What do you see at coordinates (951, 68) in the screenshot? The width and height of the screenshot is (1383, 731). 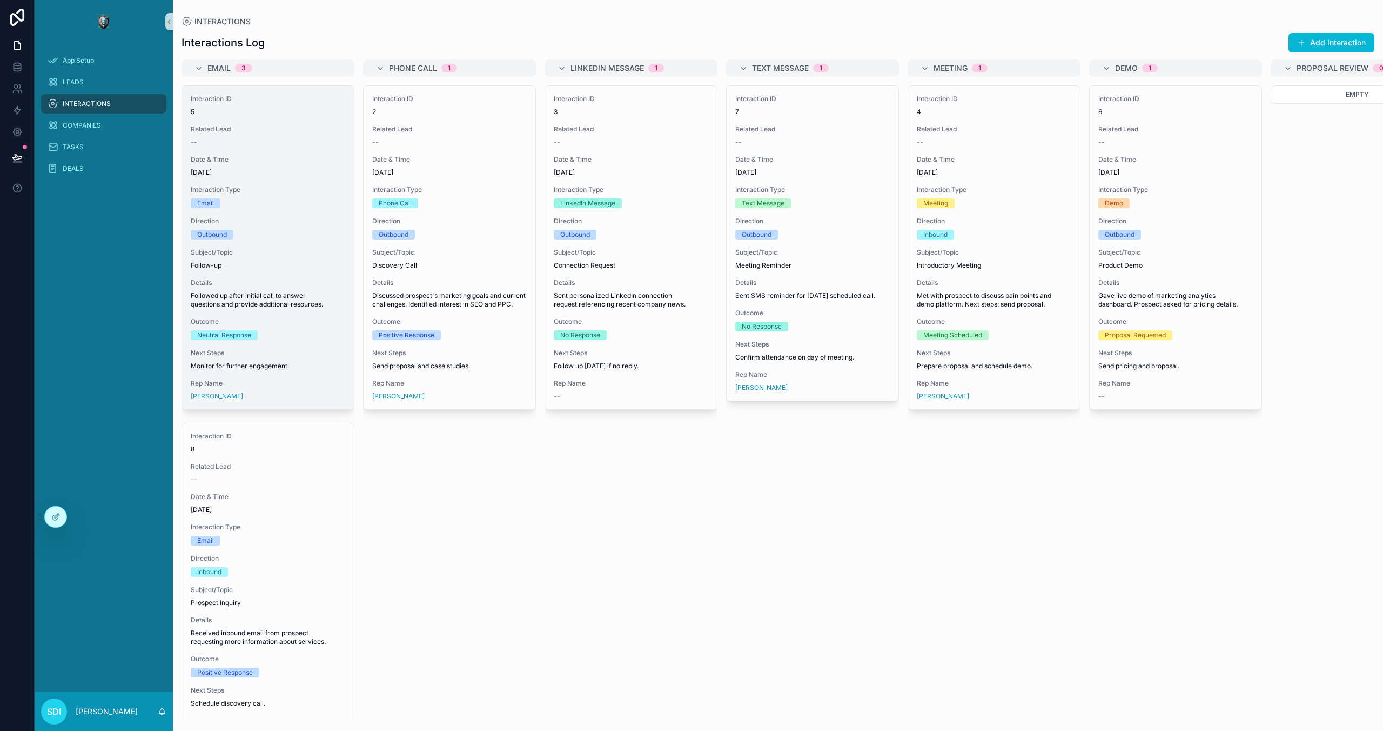 I see `span: Meeting` at bounding box center [951, 68].